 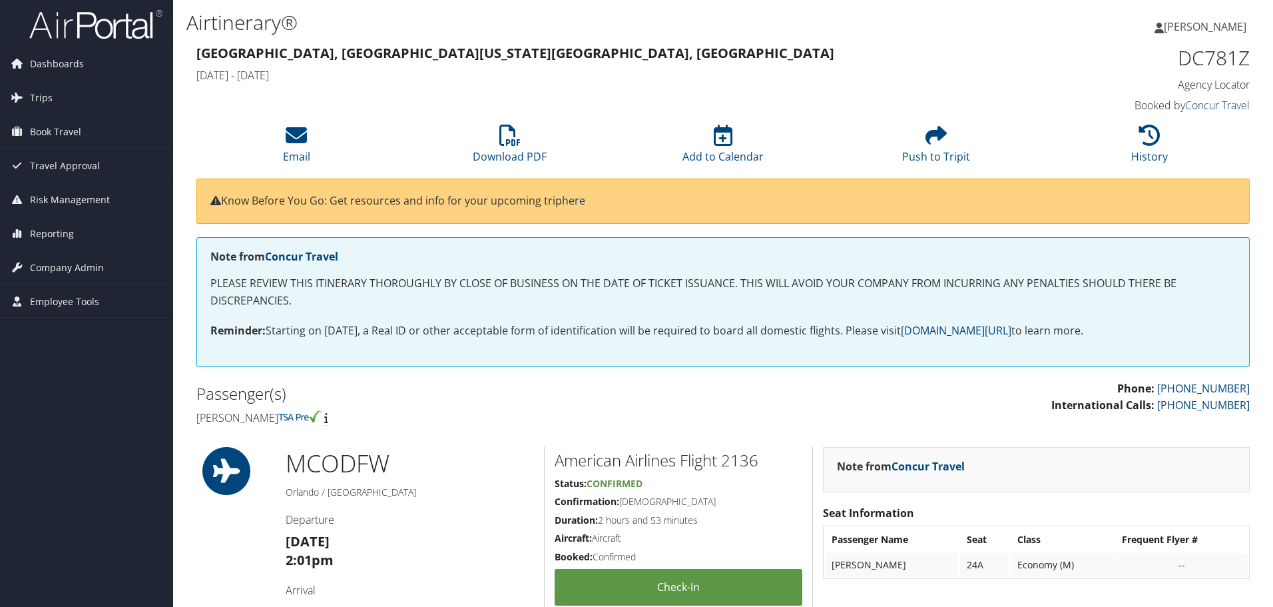 What do you see at coordinates (70, 200) in the screenshot?
I see `span: Risk Management` at bounding box center [70, 200].